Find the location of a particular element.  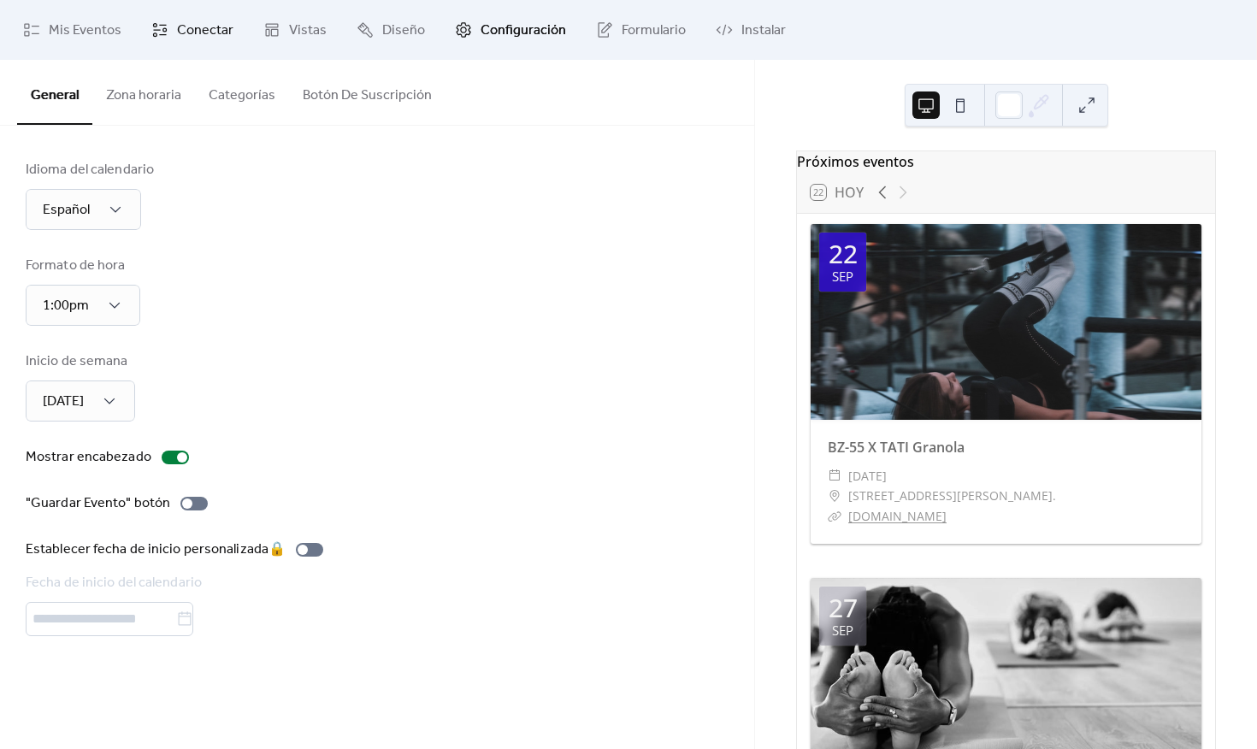

a: Diseño is located at coordinates (391, 30).